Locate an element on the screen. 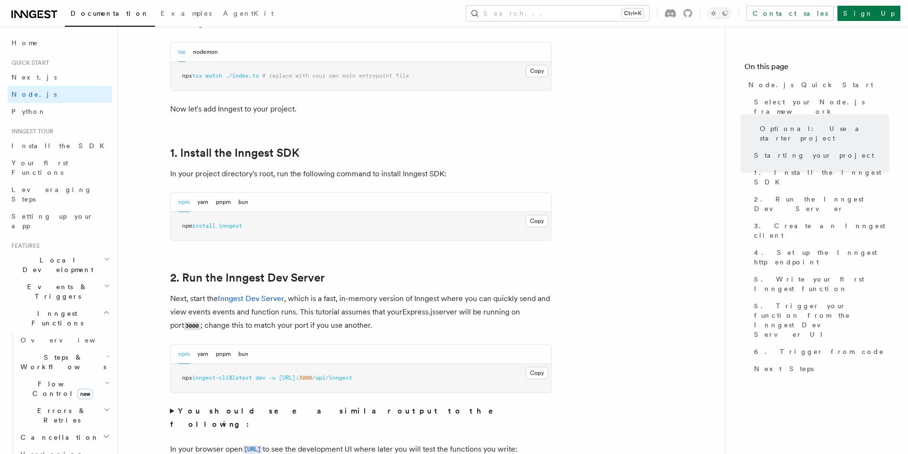  span: Steps & Workflows is located at coordinates (62, 362).